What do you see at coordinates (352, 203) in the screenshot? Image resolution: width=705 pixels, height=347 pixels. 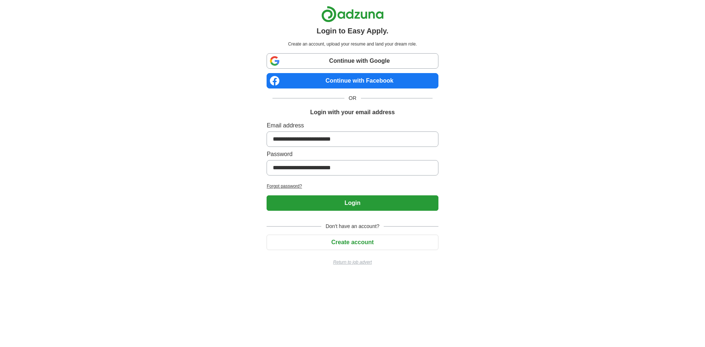 I see `button: Login` at bounding box center [352, 203].